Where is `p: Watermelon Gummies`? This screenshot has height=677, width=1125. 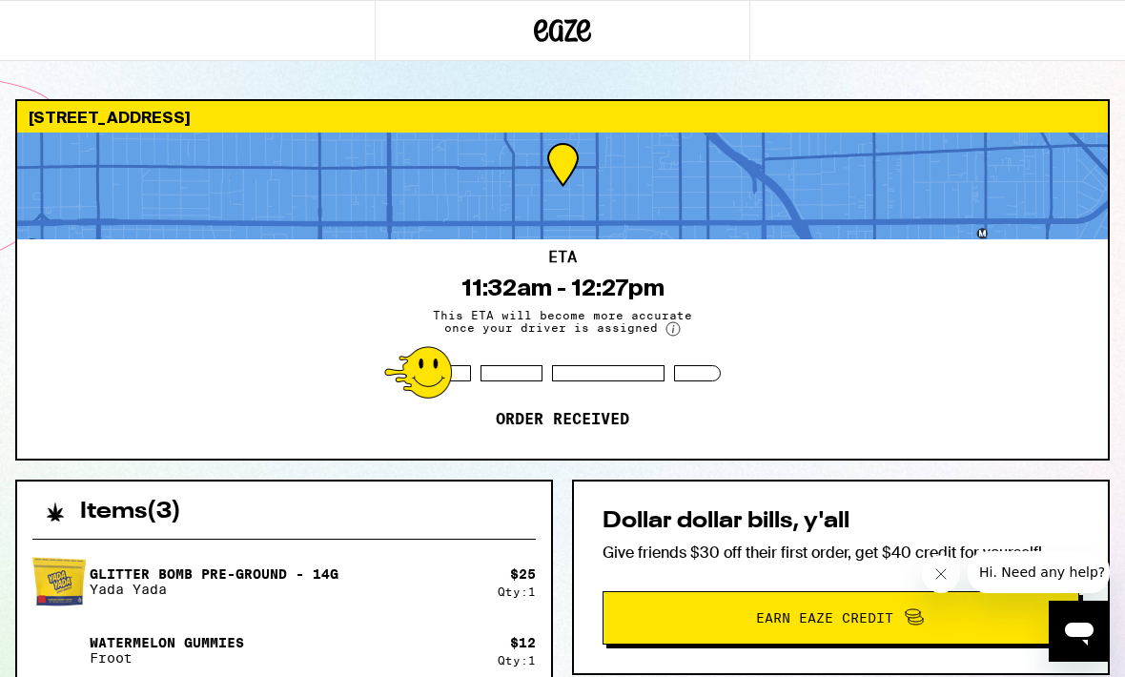 p: Watermelon Gummies is located at coordinates (167, 643).